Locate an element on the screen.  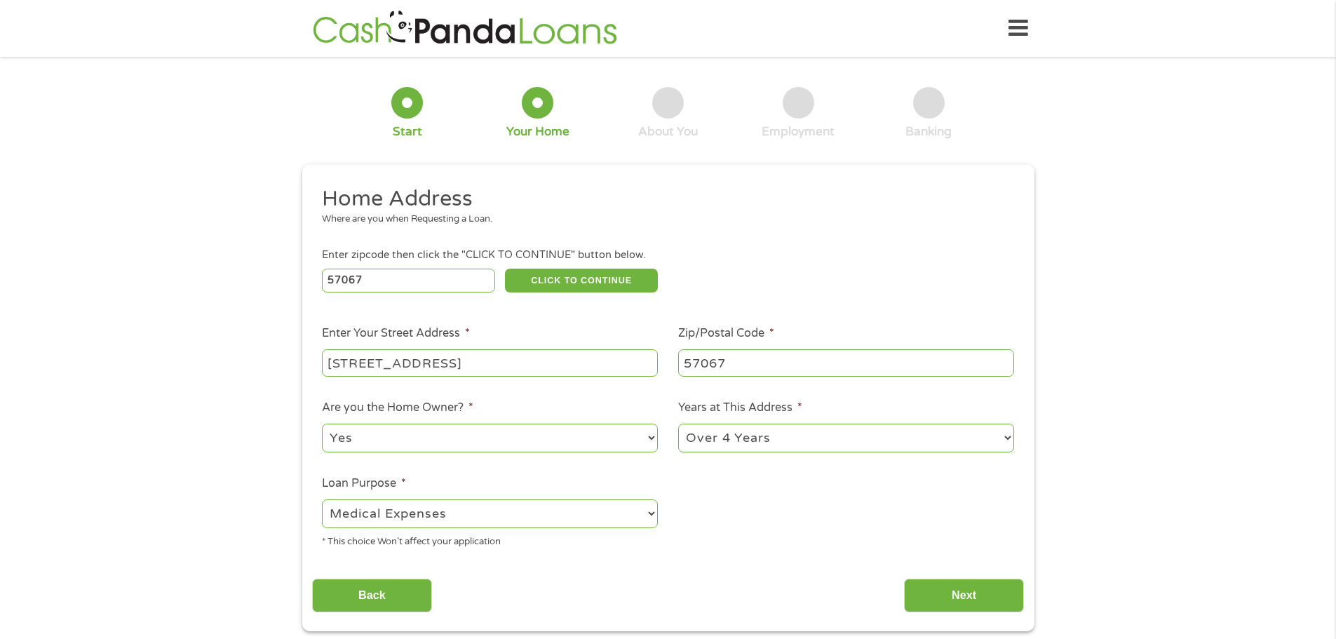
label: Zip/Postal Code is located at coordinates (726, 333).